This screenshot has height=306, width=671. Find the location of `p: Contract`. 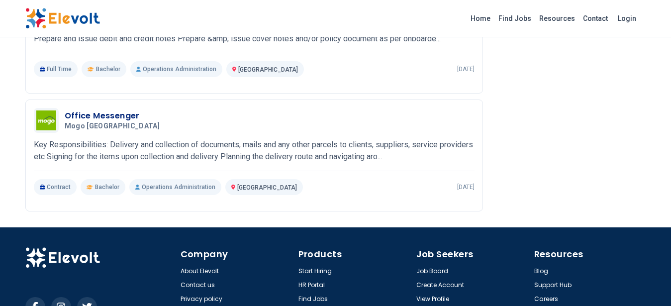

p: Contract is located at coordinates (55, 187).